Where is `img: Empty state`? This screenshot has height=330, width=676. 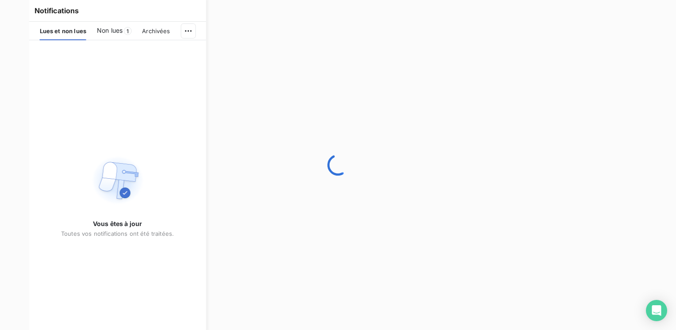 img: Empty state is located at coordinates (118, 181).